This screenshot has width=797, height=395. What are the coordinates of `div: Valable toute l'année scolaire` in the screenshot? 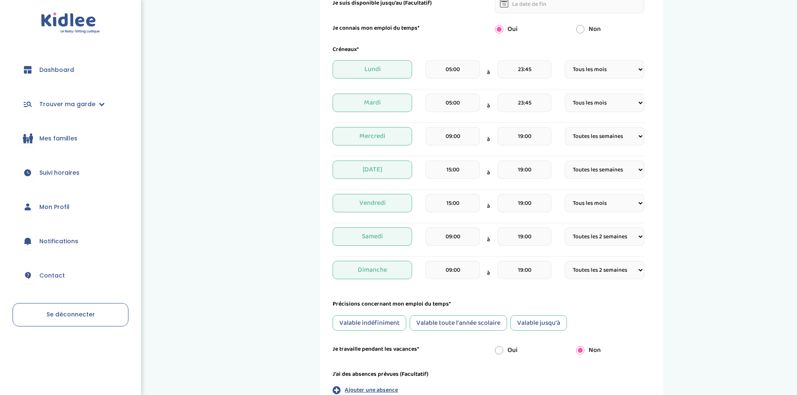 It's located at (458, 323).